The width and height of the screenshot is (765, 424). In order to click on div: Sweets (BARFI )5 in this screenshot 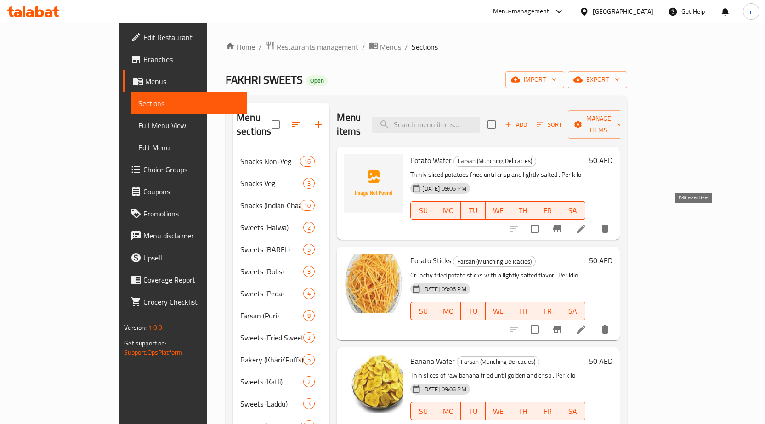, I will do `click(281, 249)`.